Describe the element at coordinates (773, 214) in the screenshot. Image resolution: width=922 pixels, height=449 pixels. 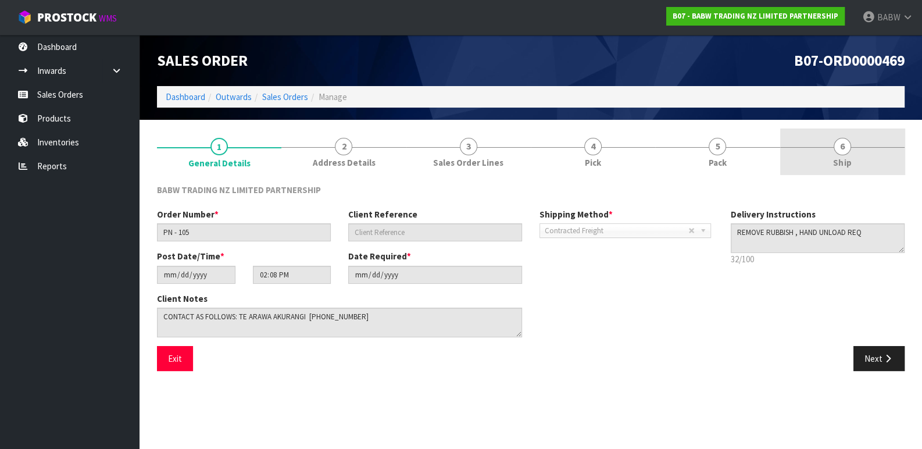
I see `label: Delivery Instructions` at that location.